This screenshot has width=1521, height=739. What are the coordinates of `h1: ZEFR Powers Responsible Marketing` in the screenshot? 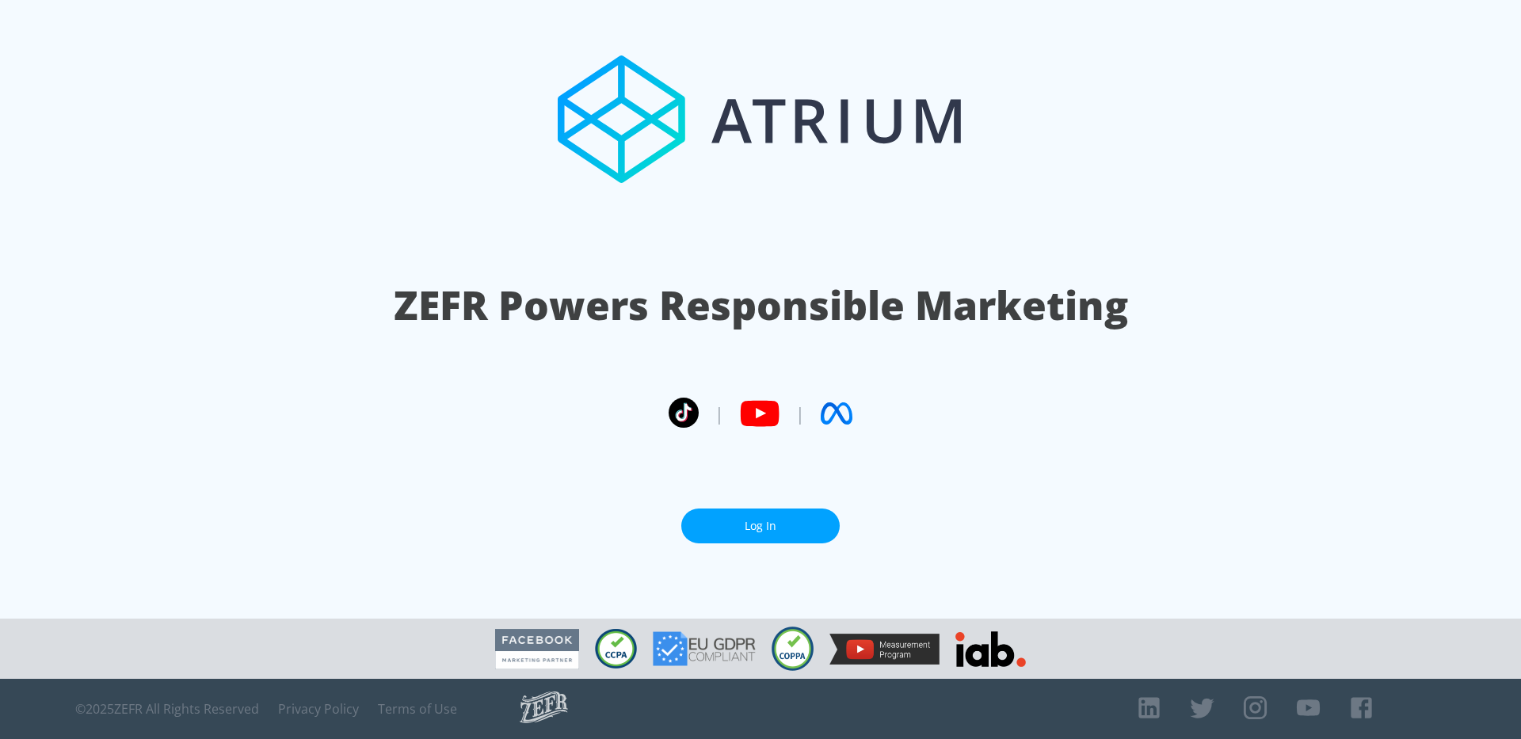 It's located at (761, 305).